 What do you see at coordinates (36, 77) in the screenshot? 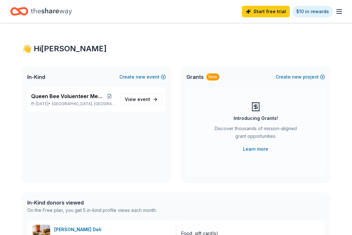
I see `span: In-Kind` at bounding box center [36, 77].